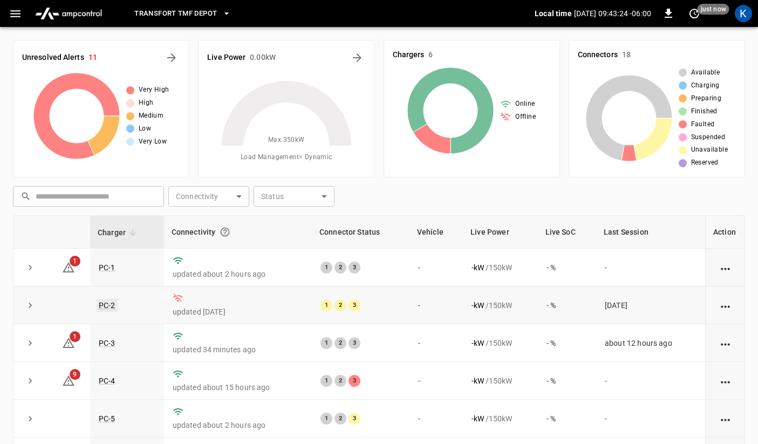 The height and width of the screenshot is (444, 758). I want to click on h6: 0.00 kW, so click(263, 58).